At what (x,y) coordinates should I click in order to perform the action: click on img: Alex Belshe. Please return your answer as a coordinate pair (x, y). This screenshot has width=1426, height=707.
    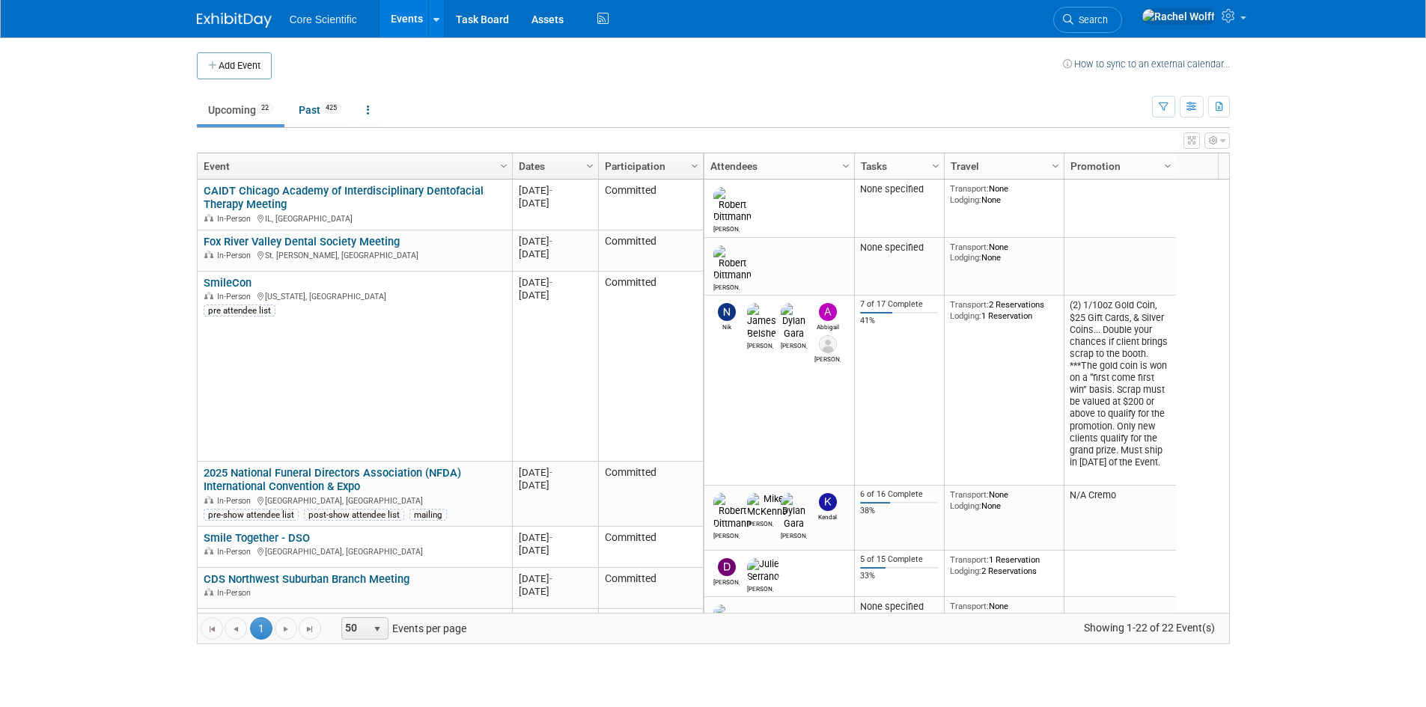
    Looking at the image, I should click on (828, 344).